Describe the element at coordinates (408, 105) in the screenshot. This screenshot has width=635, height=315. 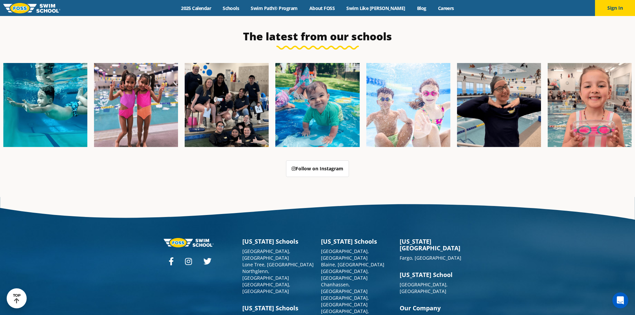
I see `img: FCC_FOSS_GeneralShoot_May_FallCampaign_lowres-9556-600x600.jpg` at that location.